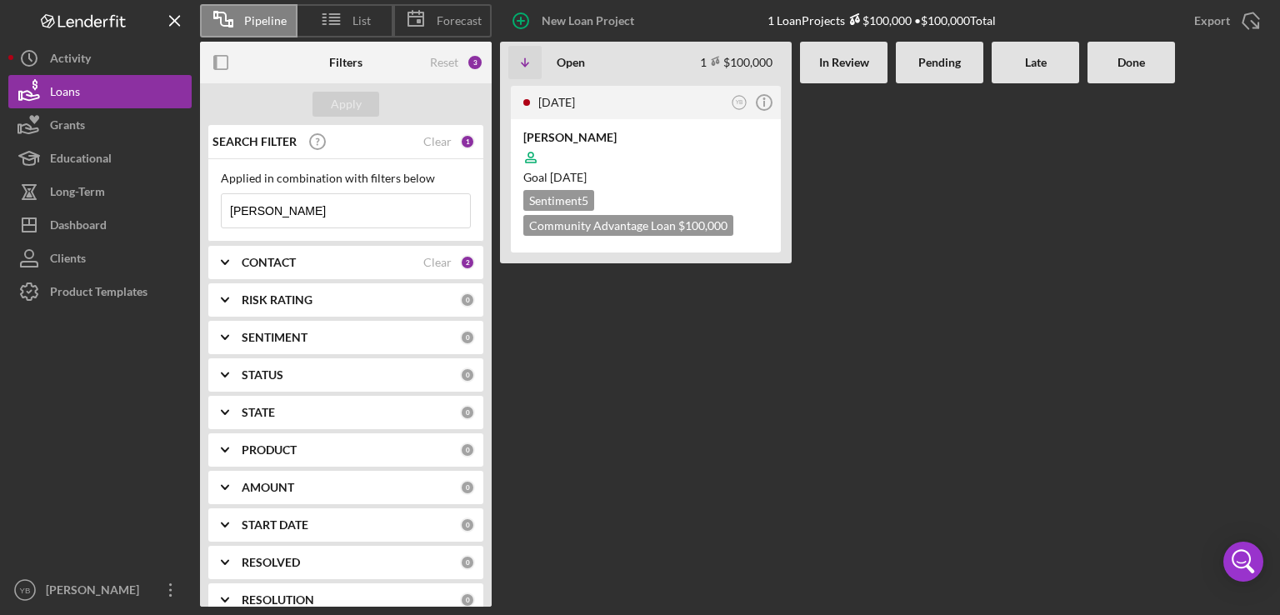  What do you see at coordinates (100, 125) in the screenshot?
I see `a: Grants` at bounding box center [100, 125].